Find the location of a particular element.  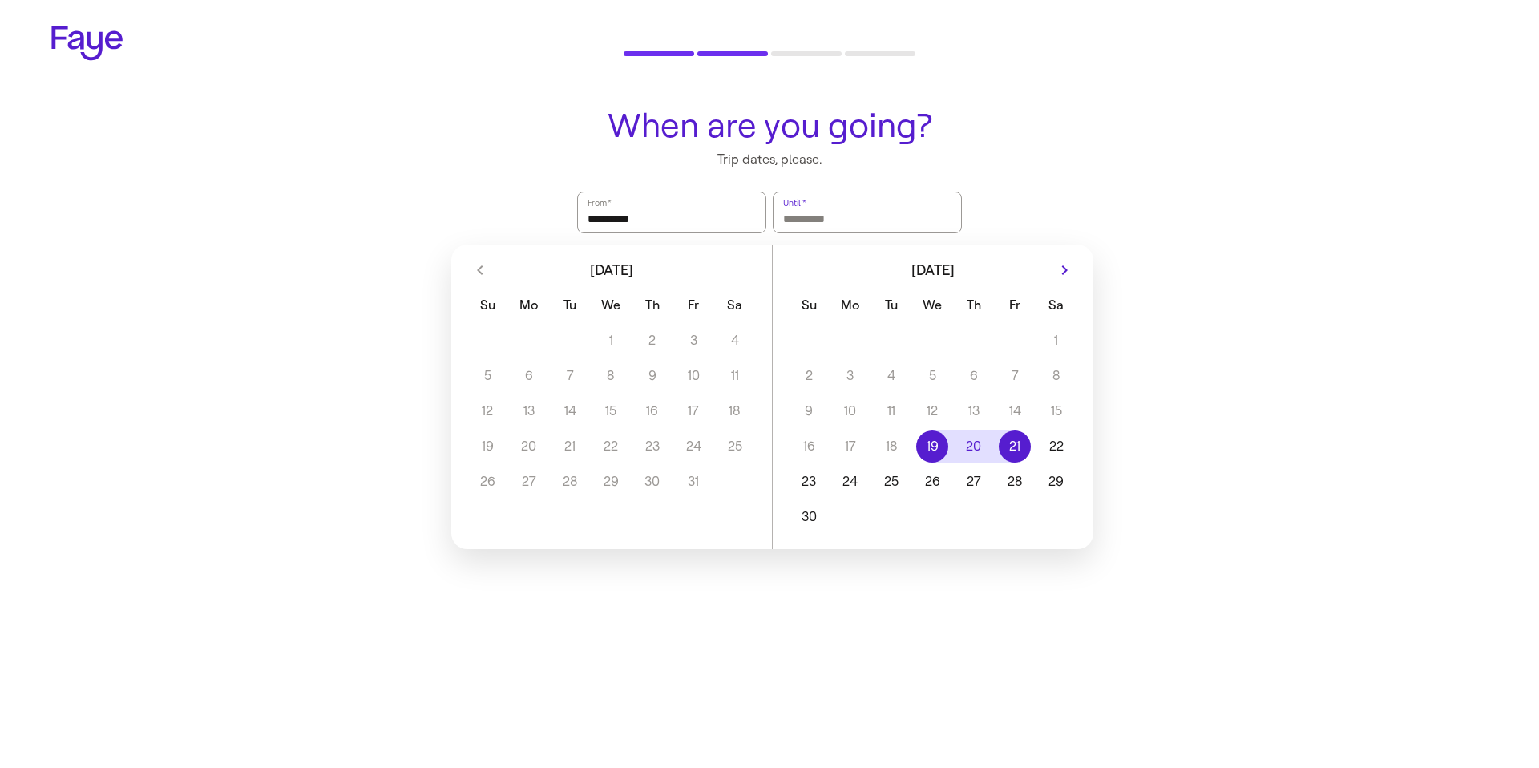

button: 23 is located at coordinates (809, 482).